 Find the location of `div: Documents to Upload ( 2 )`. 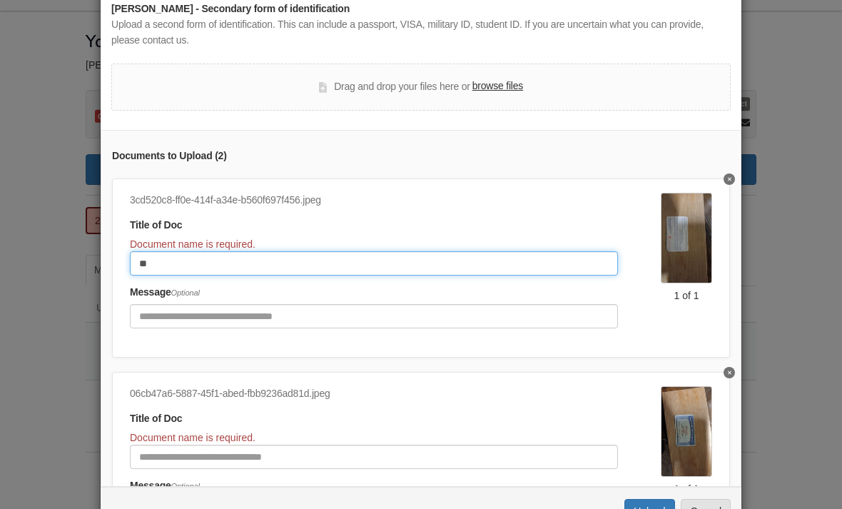

div: Documents to Upload ( 2 ) is located at coordinates (421, 156).